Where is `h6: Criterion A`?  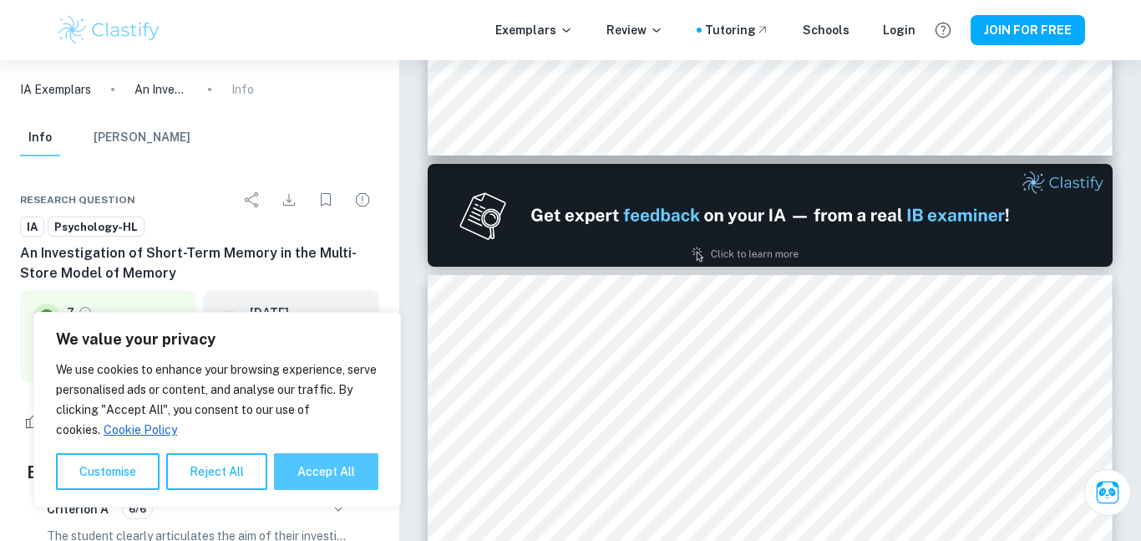 h6: Criterion A is located at coordinates (78, 509).